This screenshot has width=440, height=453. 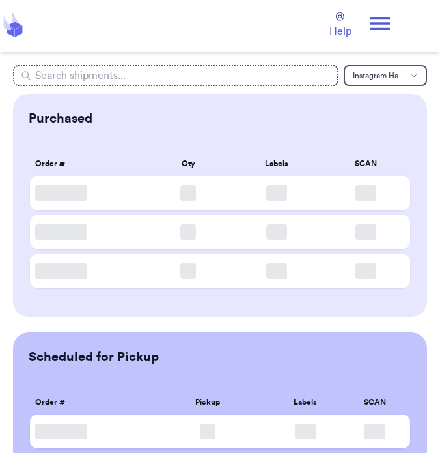 What do you see at coordinates (188, 163) in the screenshot?
I see `th: Qty` at bounding box center [188, 163].